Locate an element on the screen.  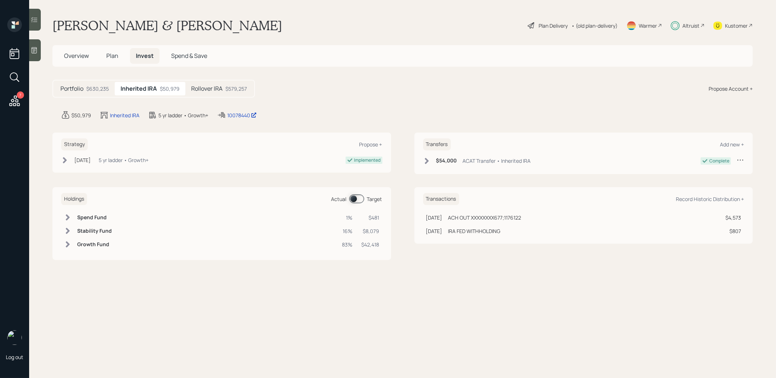
div: $630,235 is located at coordinates (98, 89).